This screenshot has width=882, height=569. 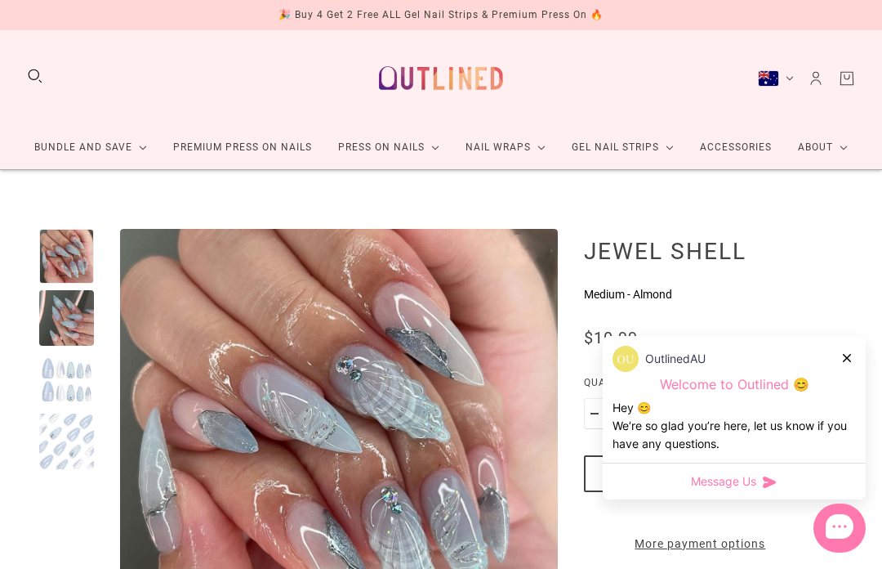 What do you see at coordinates (676, 359) in the screenshot?
I see `p: OutlinedAU` at bounding box center [676, 359].